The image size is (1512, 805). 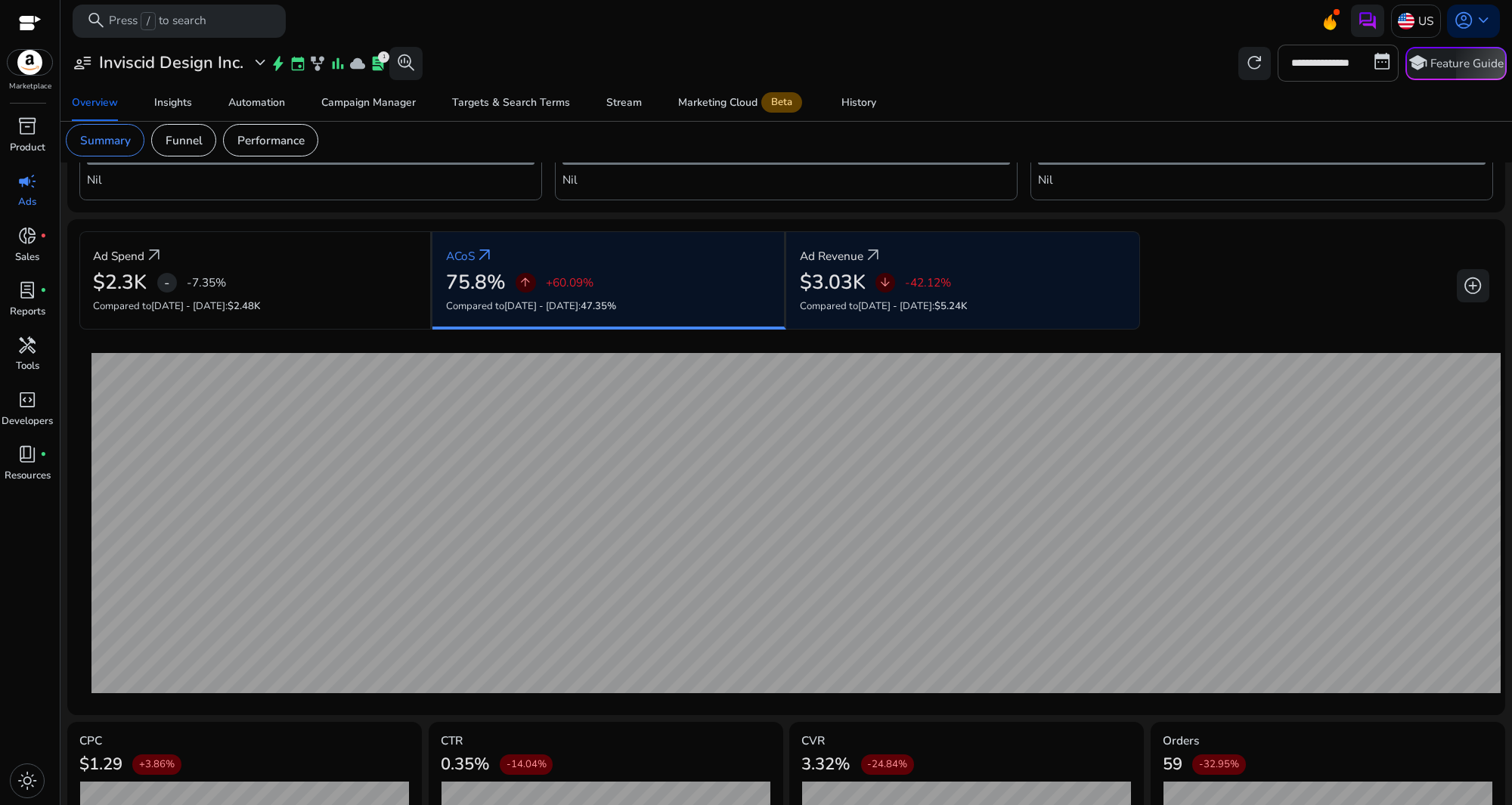 What do you see at coordinates (27, 476) in the screenshot?
I see `p: Resources` at bounding box center [27, 476].